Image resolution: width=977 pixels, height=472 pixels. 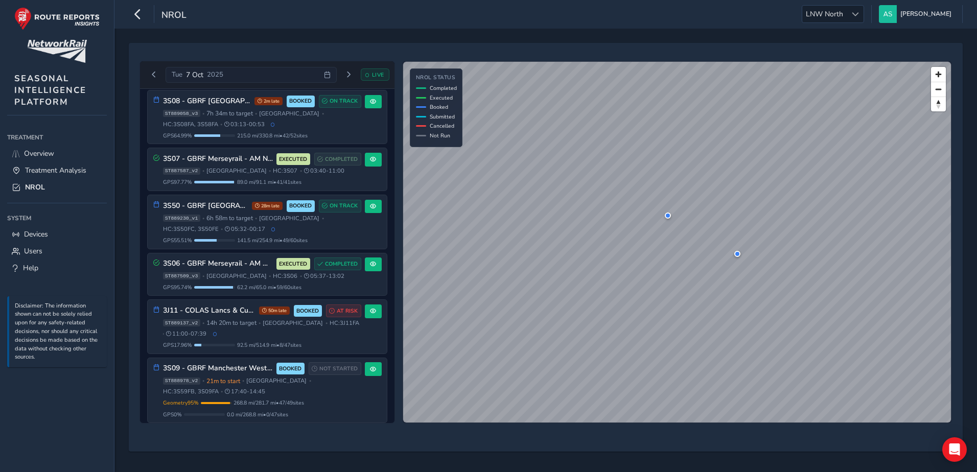 What do you see at coordinates (285, 171) in the screenshot?
I see `span: HC: 3S07` at bounding box center [285, 171].